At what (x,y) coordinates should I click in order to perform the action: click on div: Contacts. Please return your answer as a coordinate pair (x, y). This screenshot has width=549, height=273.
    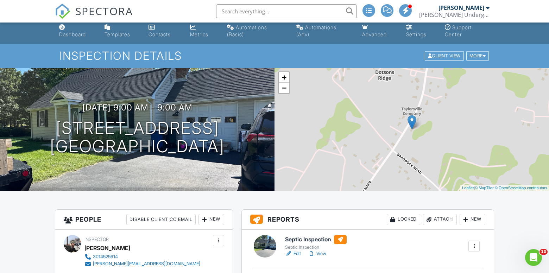
    Looking at the image, I should click on (159, 34).